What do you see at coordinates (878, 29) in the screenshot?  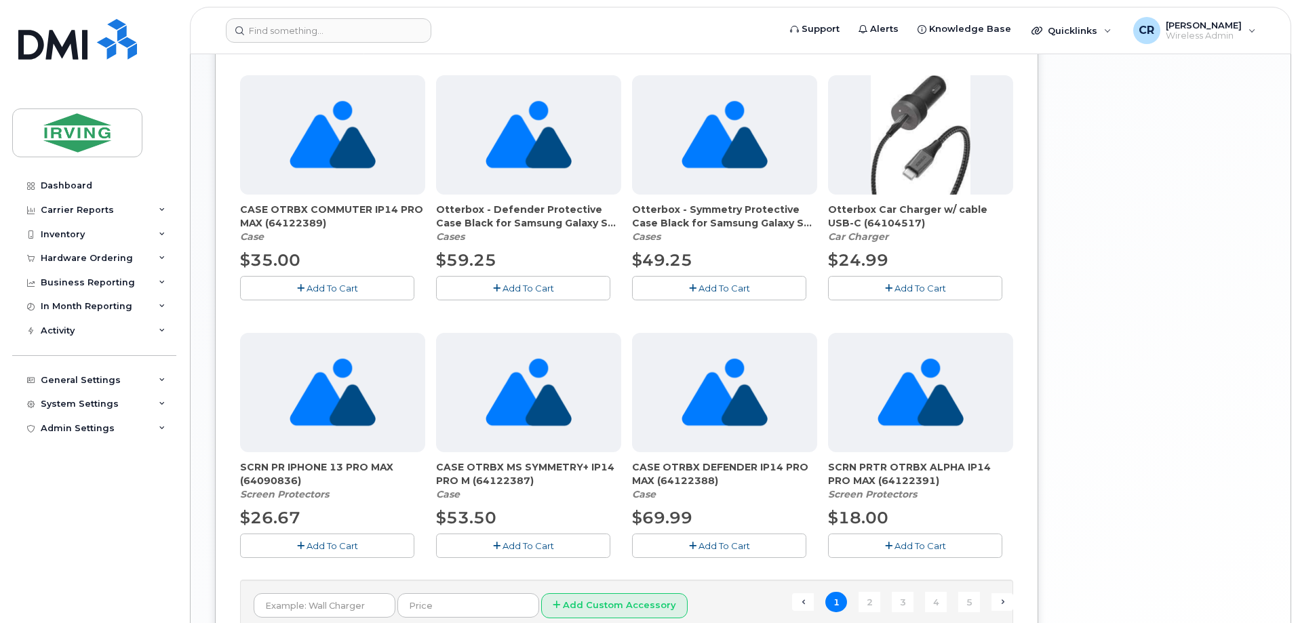 I see `a: Alerts` at bounding box center [878, 29].